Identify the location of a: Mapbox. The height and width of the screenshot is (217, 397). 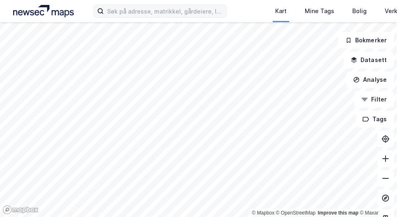
(263, 213).